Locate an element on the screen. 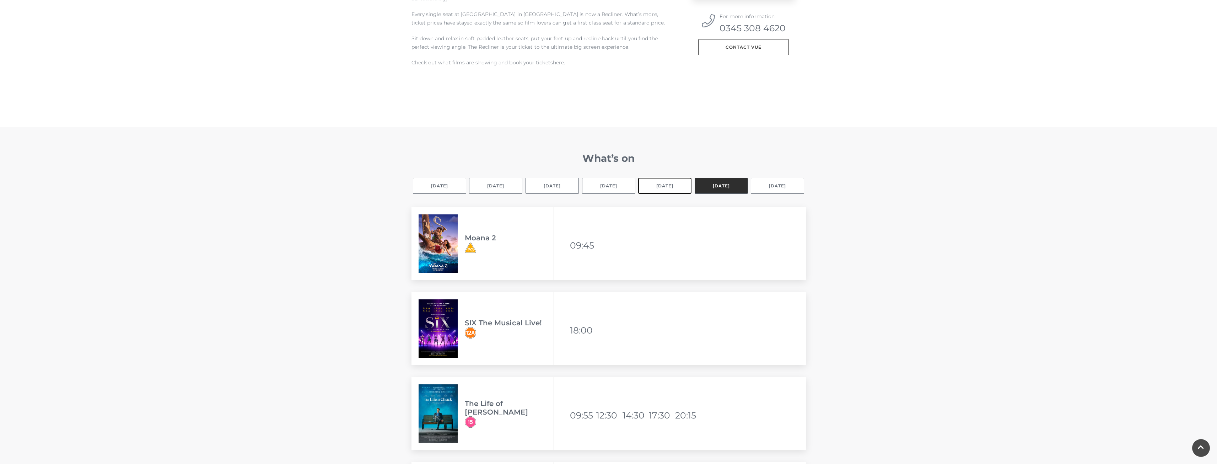 The width and height of the screenshot is (1217, 464). li: 12:30 is located at coordinates (608, 415).